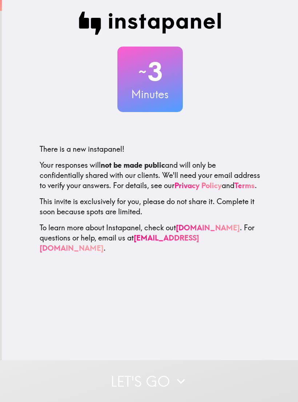 The image size is (298, 402). I want to click on a: Privacy Policy, so click(198, 185).